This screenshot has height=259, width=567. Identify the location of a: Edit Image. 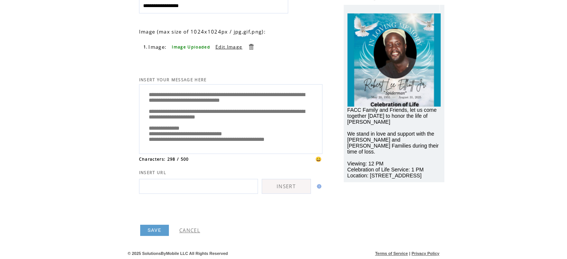
(229, 47).